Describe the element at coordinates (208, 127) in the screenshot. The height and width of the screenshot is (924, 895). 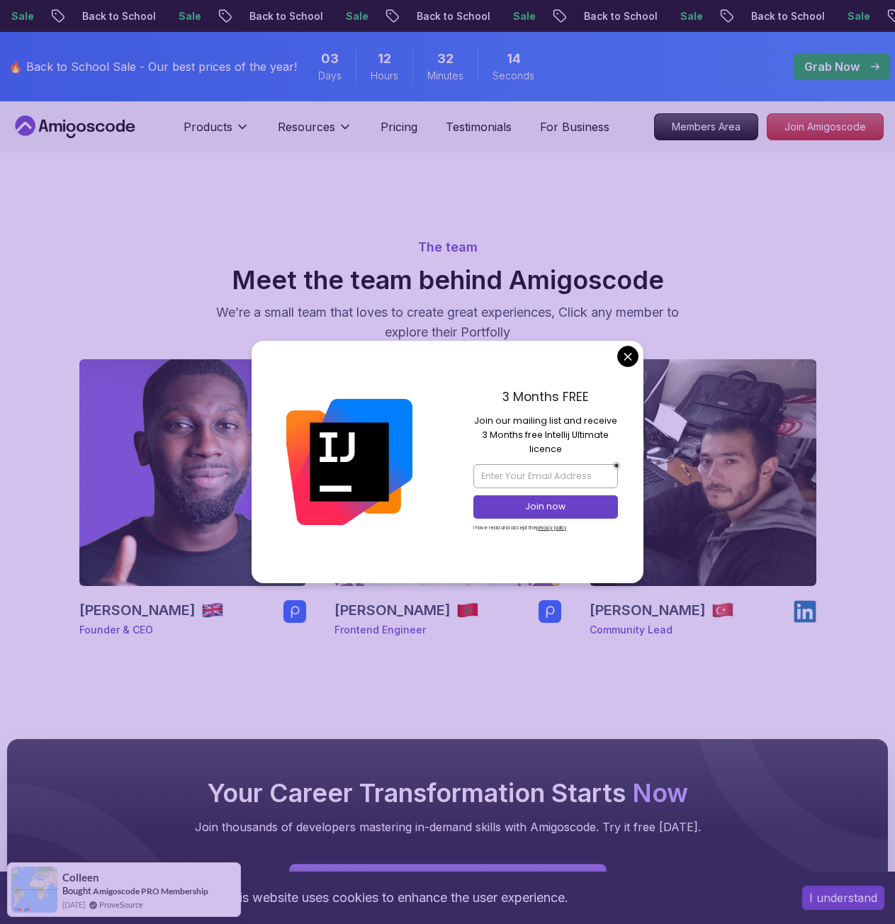
I see `p: Products` at that location.